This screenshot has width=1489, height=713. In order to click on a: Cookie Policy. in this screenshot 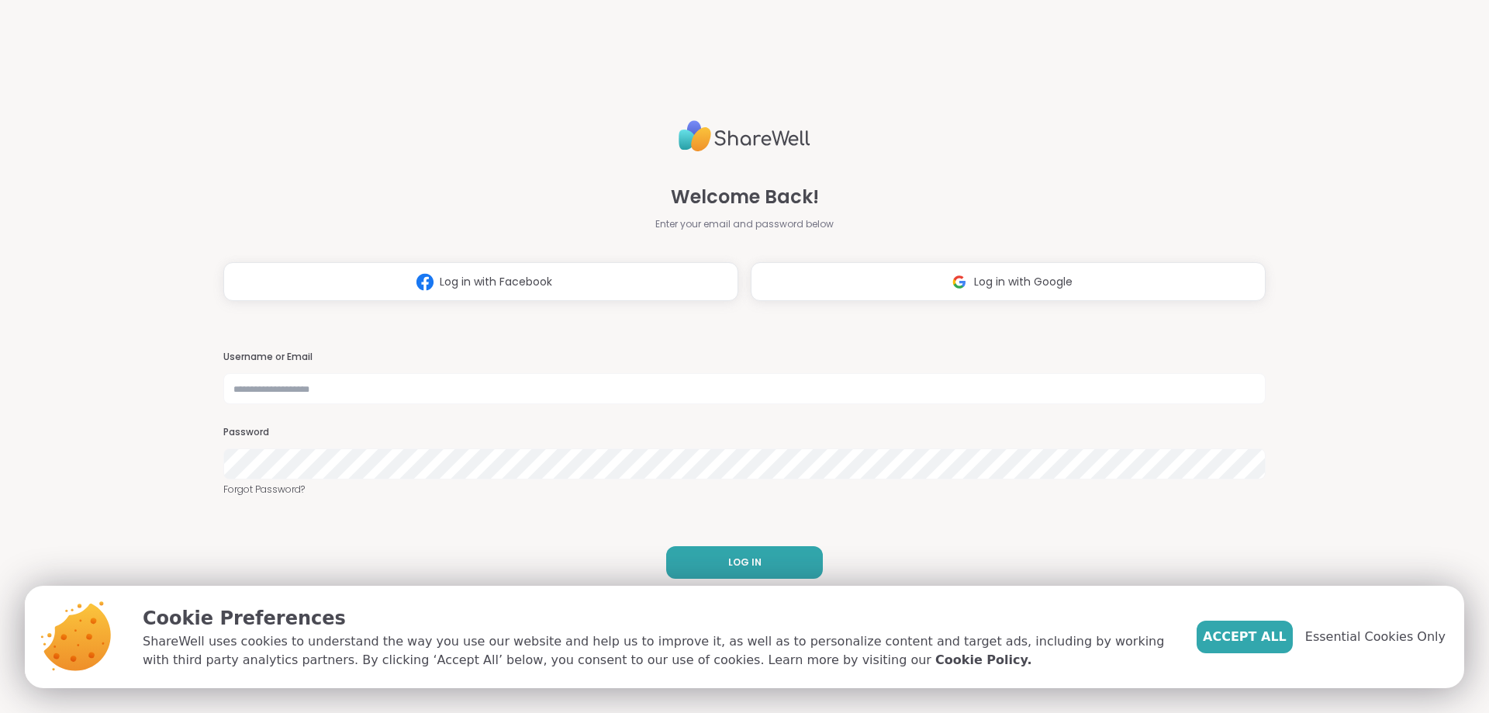, I will do `click(984, 660)`.